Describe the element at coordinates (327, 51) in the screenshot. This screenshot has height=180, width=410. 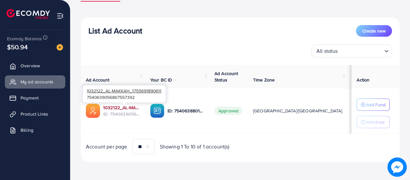
I see `span: All status` at that location.